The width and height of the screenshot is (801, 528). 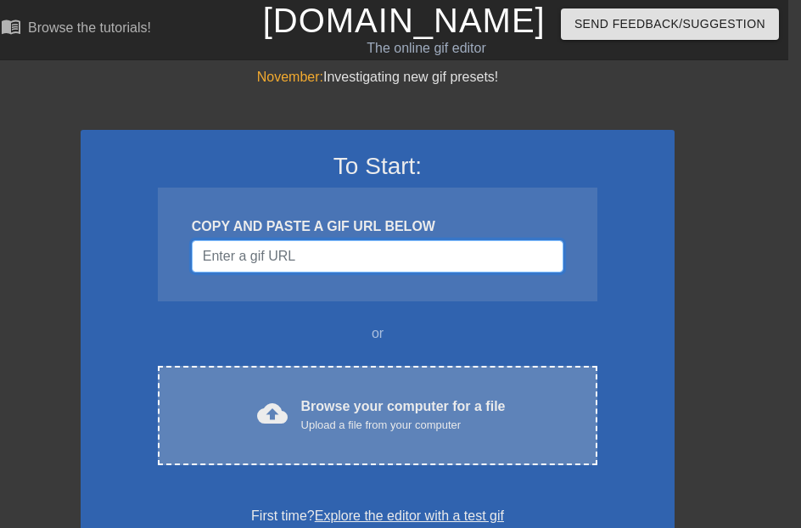 I want to click on h3: To Start:, so click(x=377, y=166).